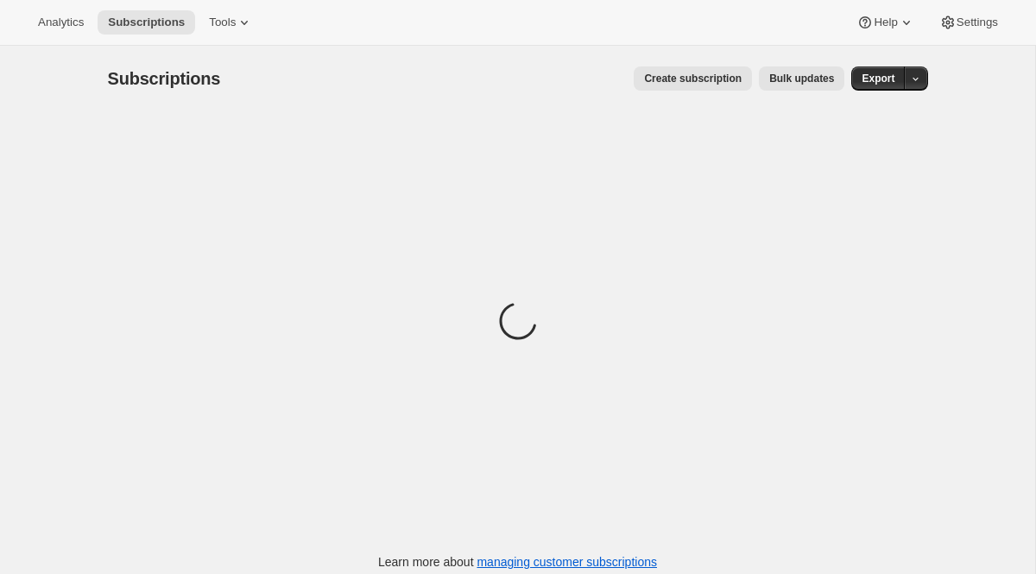  Describe the element at coordinates (885, 22) in the screenshot. I see `button: Help` at that location.